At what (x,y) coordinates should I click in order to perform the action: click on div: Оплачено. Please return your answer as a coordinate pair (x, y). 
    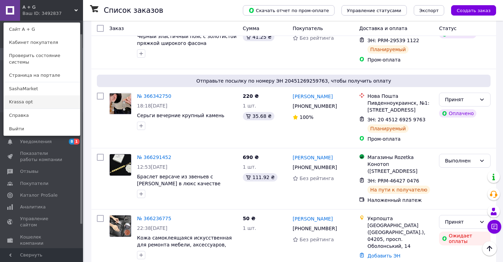
    Looking at the image, I should click on (458, 113).